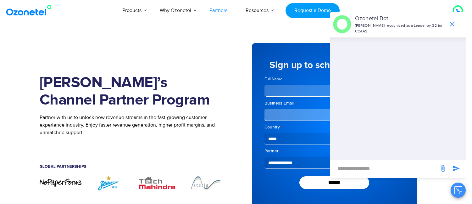  Describe the element at coordinates (342, 24) in the screenshot. I see `img: header` at that location.